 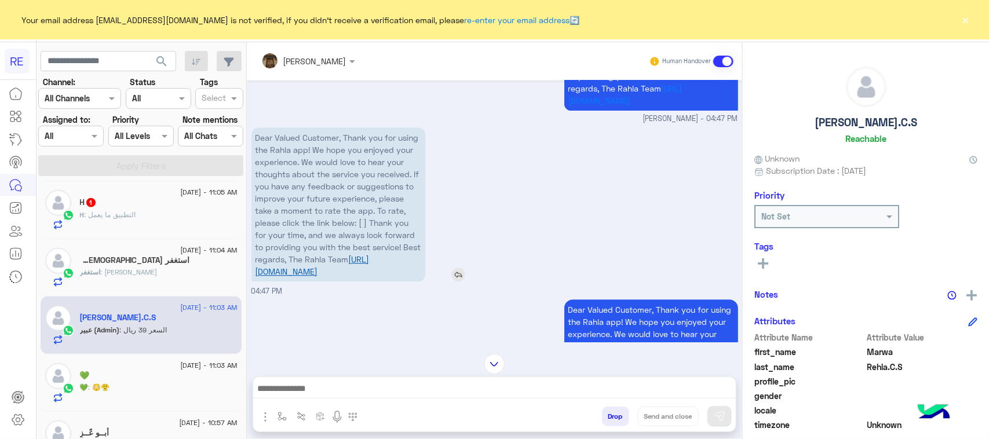 I want to click on span: Attribute Name, so click(x=809, y=337).